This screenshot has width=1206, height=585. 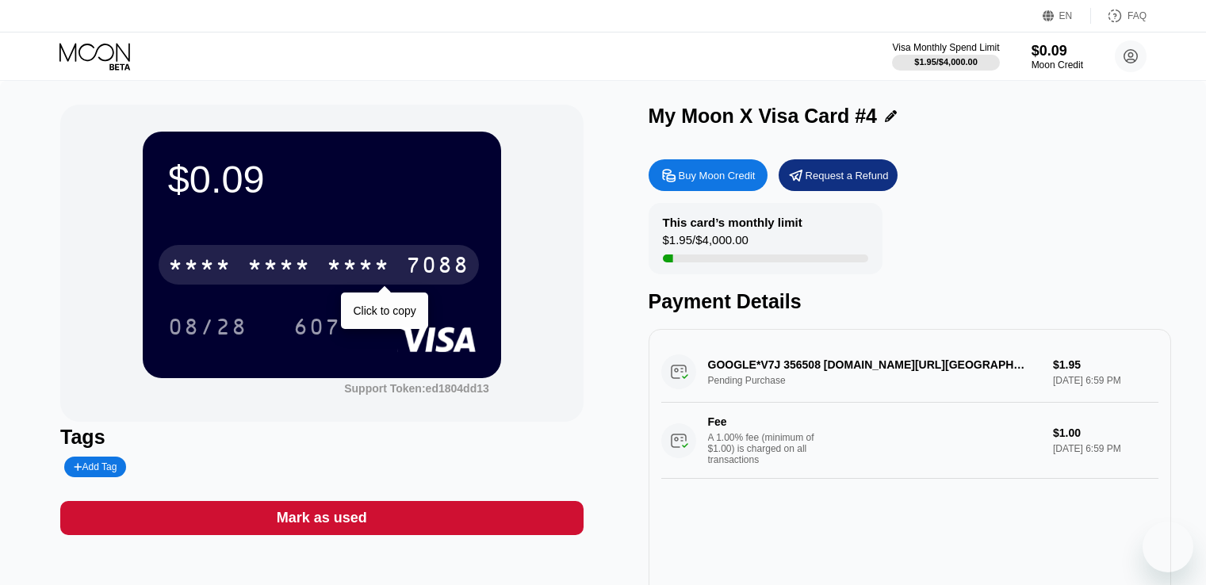 I want to click on div: Moon Credit, so click(x=1057, y=65).